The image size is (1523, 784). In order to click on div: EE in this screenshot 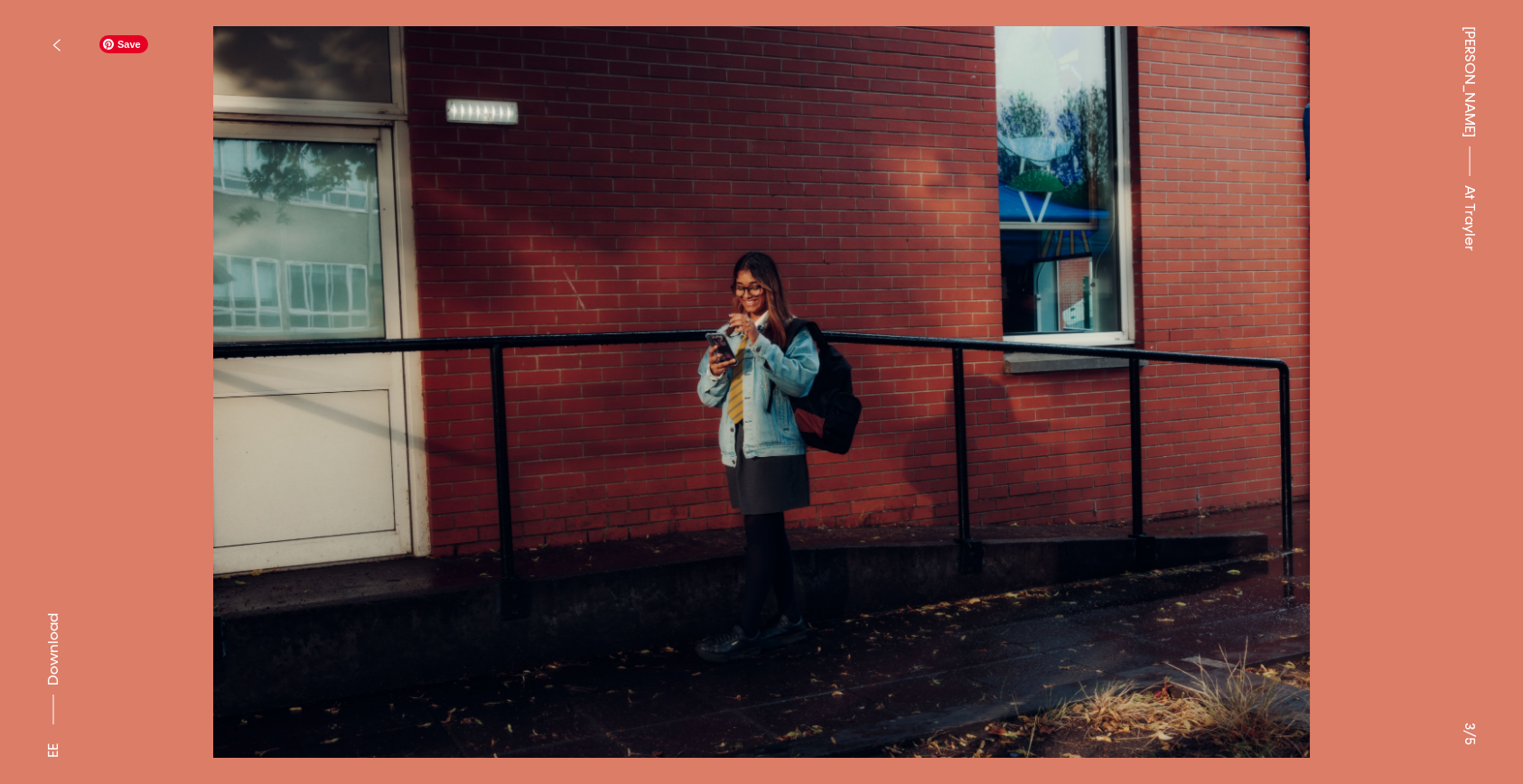, I will do `click(54, 750)`.